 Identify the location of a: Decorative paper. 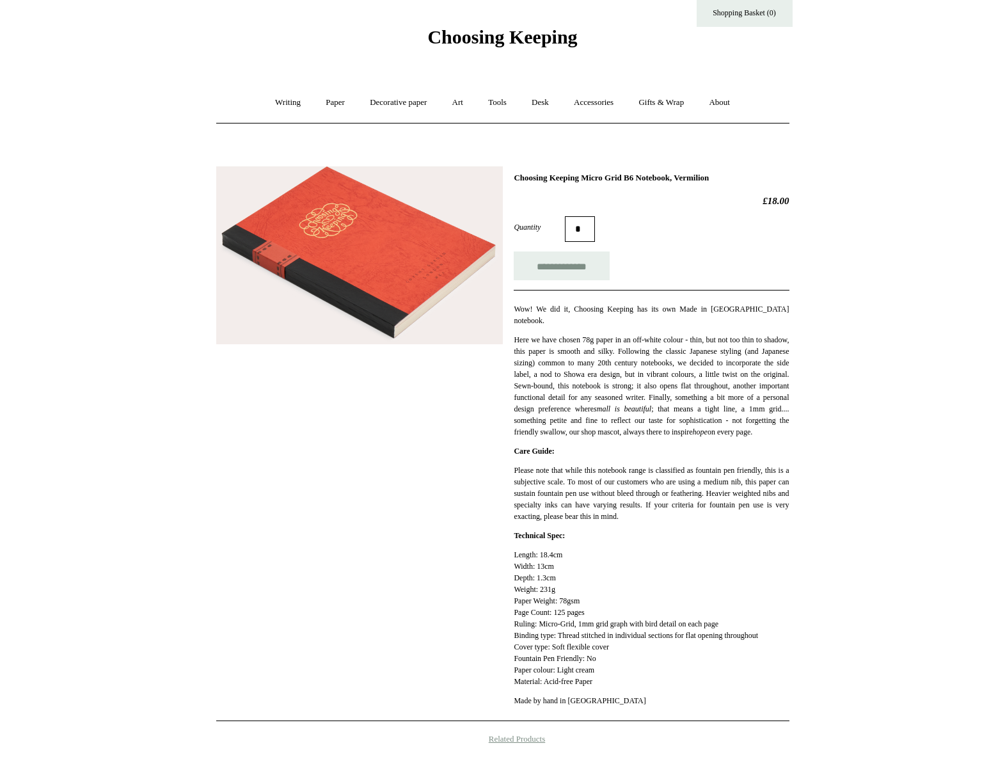
(398, 102).